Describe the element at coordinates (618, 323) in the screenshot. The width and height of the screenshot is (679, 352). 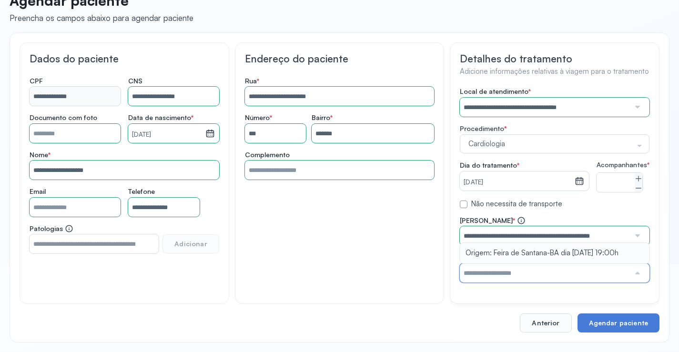
I see `button: Agendar paciente` at that location.